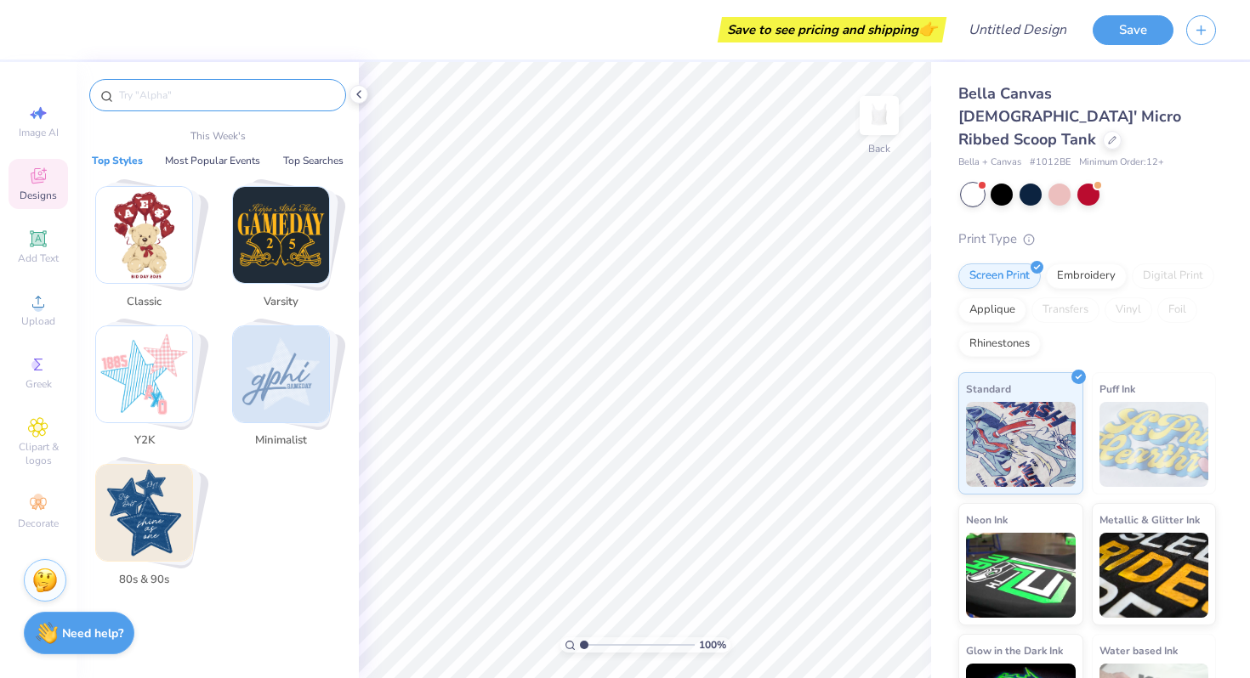  I want to click on span: Greek, so click(38, 384).